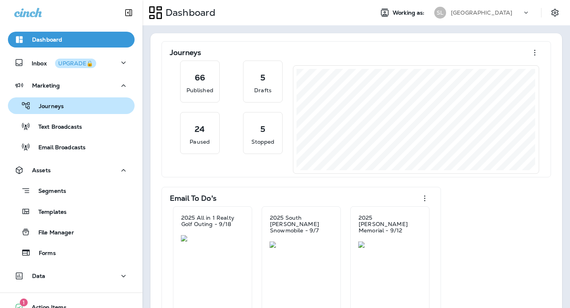  I want to click on p: Stopped, so click(263, 142).